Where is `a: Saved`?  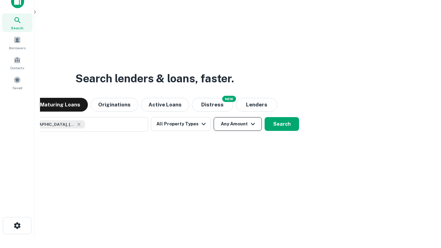 a: Saved is located at coordinates (17, 83).